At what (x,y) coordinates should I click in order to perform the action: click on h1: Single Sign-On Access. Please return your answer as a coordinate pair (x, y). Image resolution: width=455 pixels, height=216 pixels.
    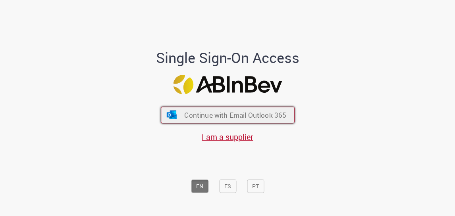
    Looking at the image, I should click on (228, 58).